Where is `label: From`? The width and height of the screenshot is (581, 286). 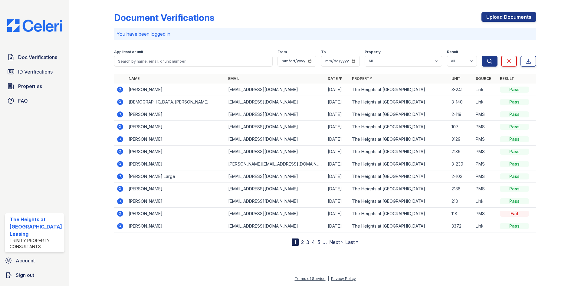
label: From is located at coordinates (282, 52).